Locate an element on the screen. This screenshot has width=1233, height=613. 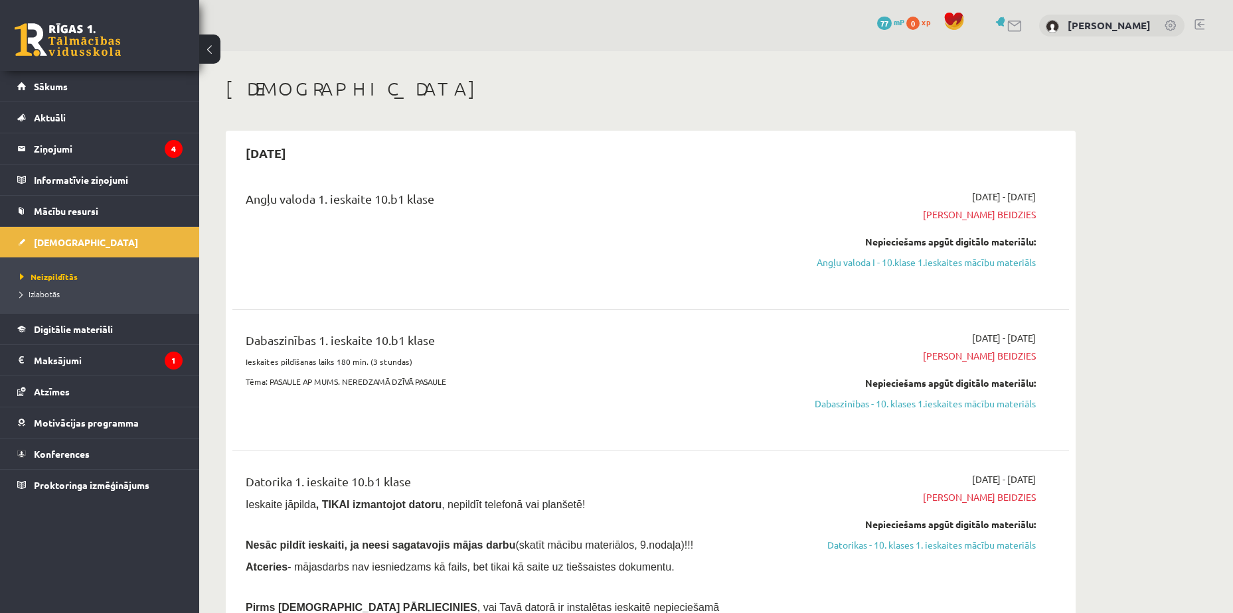
span: Atzīmes is located at coordinates (52, 392).